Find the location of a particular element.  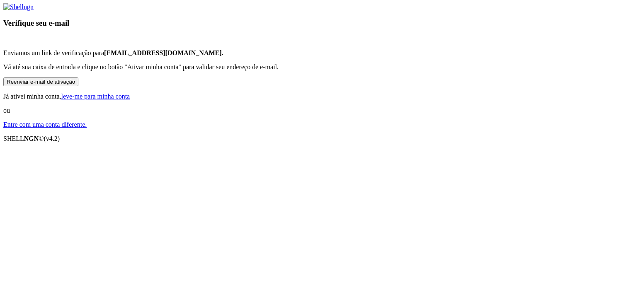

font: NGN is located at coordinates (32, 139).